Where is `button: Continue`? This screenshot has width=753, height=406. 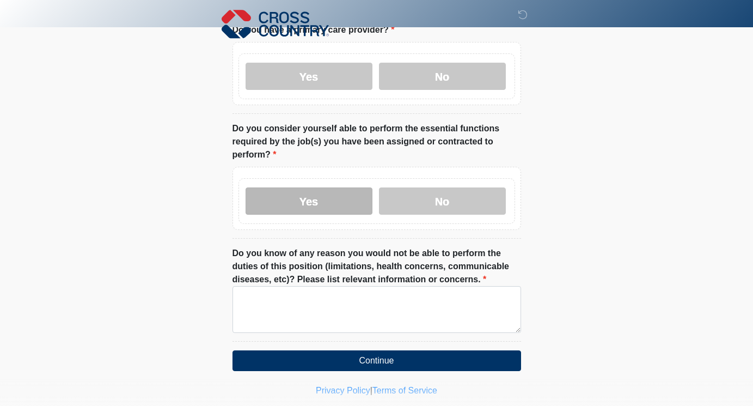
button: Continue is located at coordinates (377, 360).